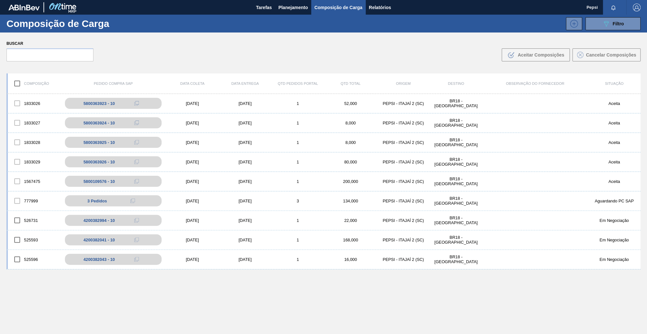 Image resolution: width=647 pixels, height=334 pixels. I want to click on div: 1833026, so click(34, 103).